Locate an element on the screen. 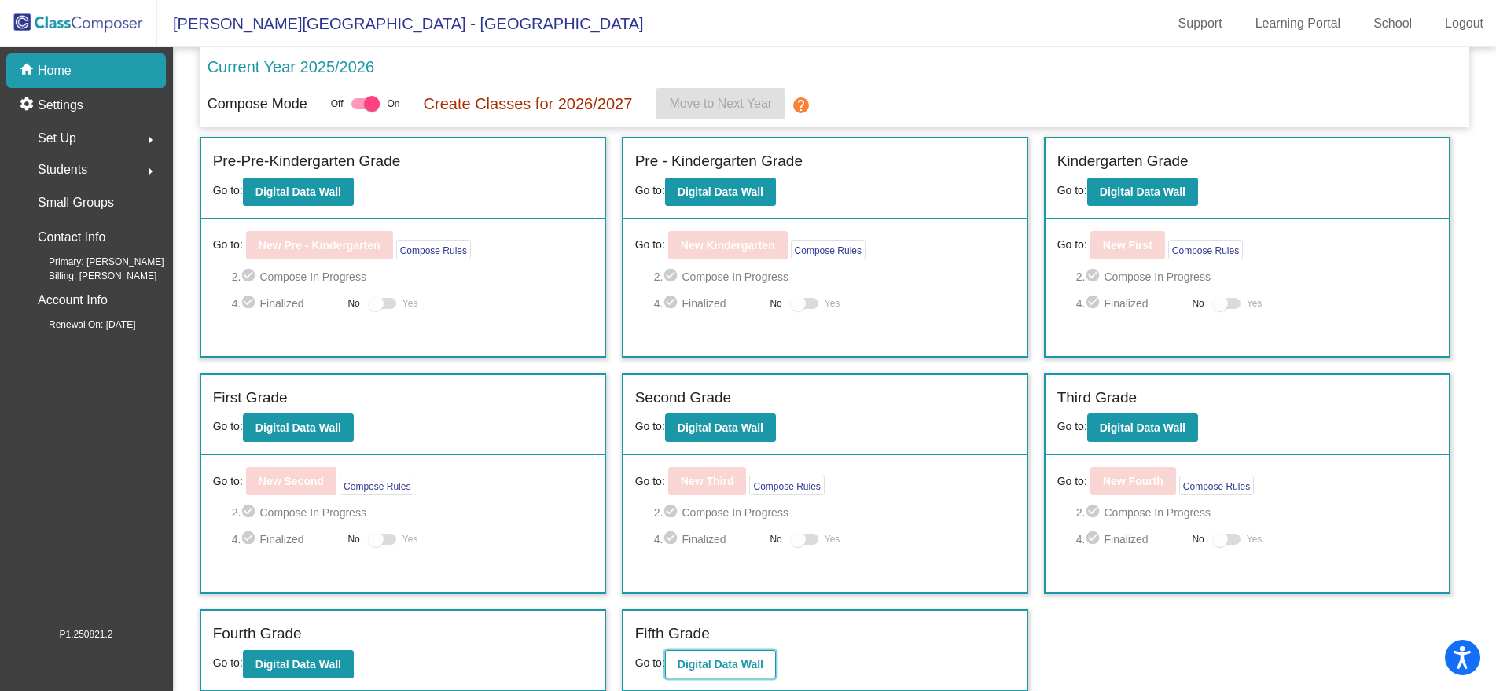 Image resolution: width=1496 pixels, height=691 pixels. span: Set Up is located at coordinates (57, 138).